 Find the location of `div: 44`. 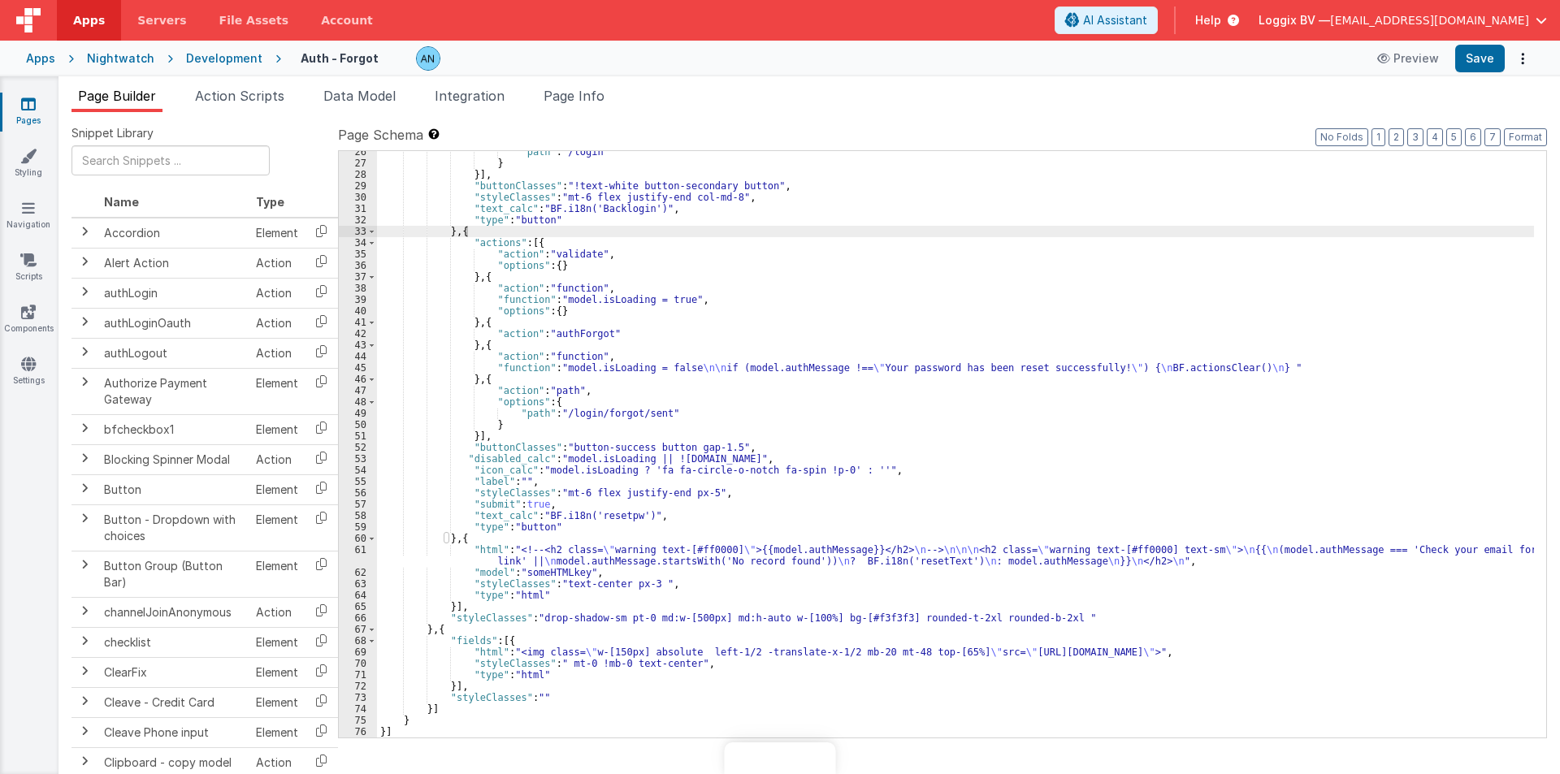

div: 44 is located at coordinates (357, 357).